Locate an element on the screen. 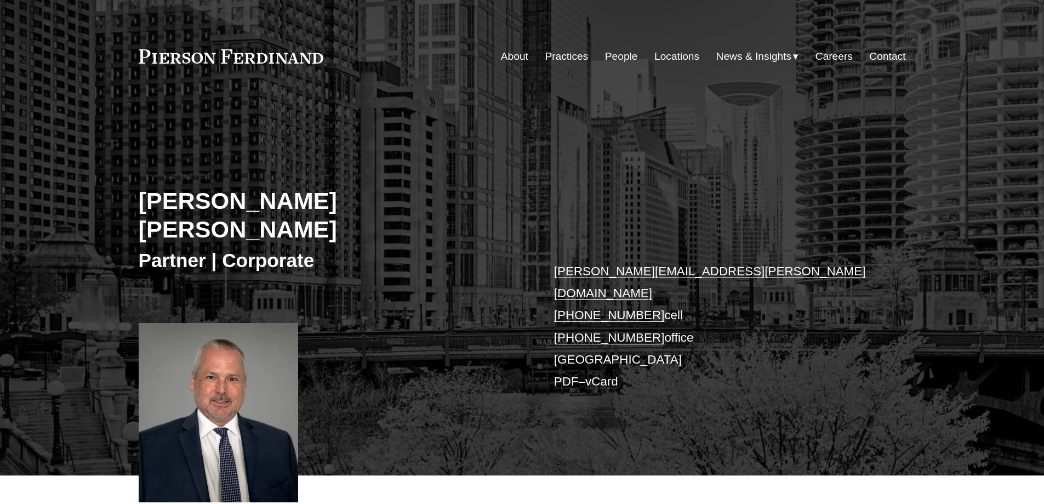 The image size is (1044, 504). a: vCard is located at coordinates (602, 381).